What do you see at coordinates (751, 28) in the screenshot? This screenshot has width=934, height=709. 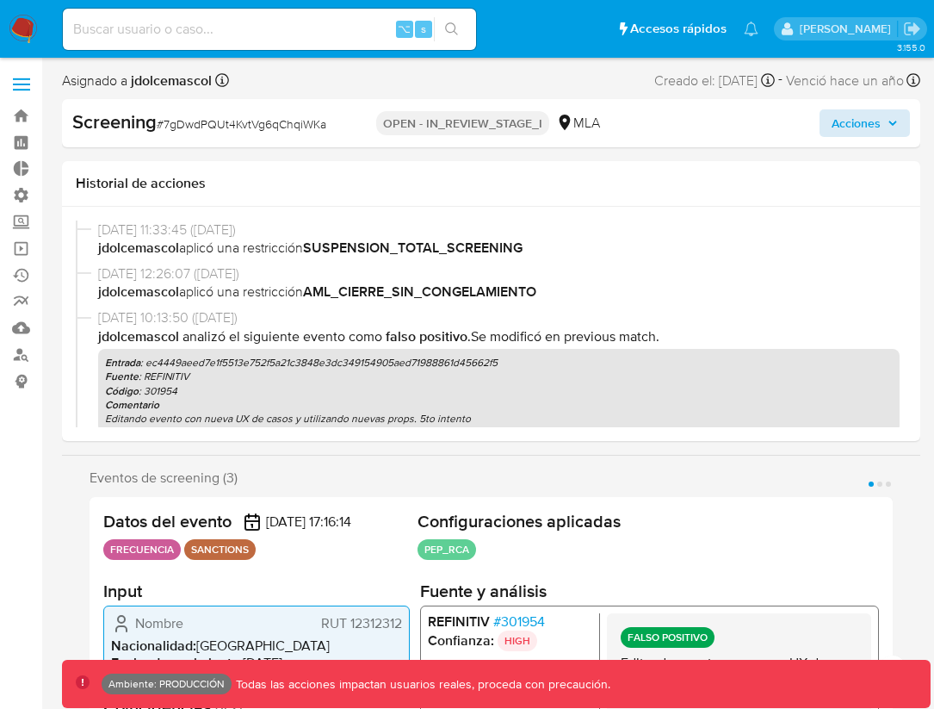 I see `a: Notificaciones` at bounding box center [751, 28].